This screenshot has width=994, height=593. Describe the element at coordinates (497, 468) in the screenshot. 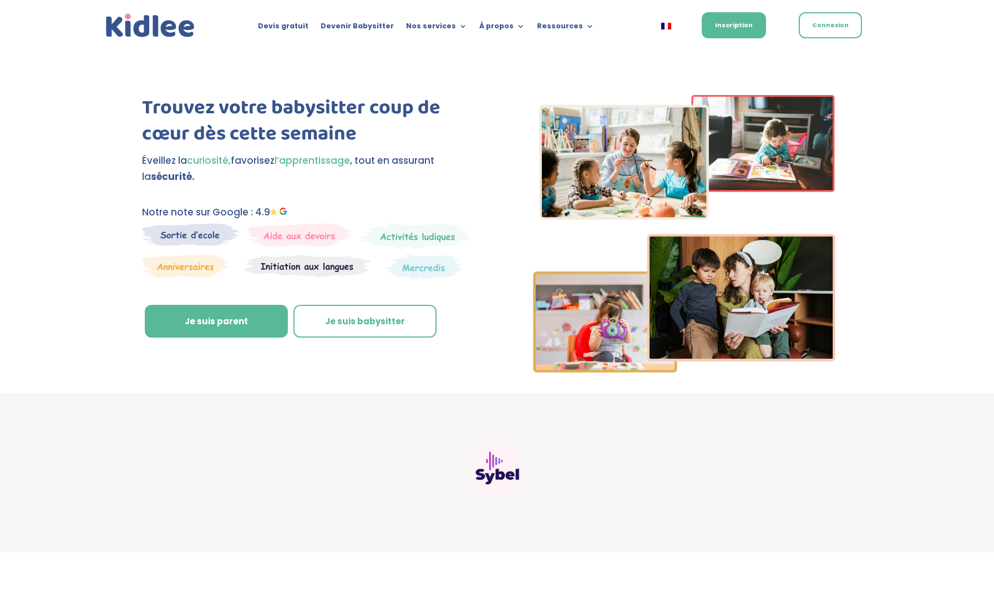

I see `img: Sybel` at that location.